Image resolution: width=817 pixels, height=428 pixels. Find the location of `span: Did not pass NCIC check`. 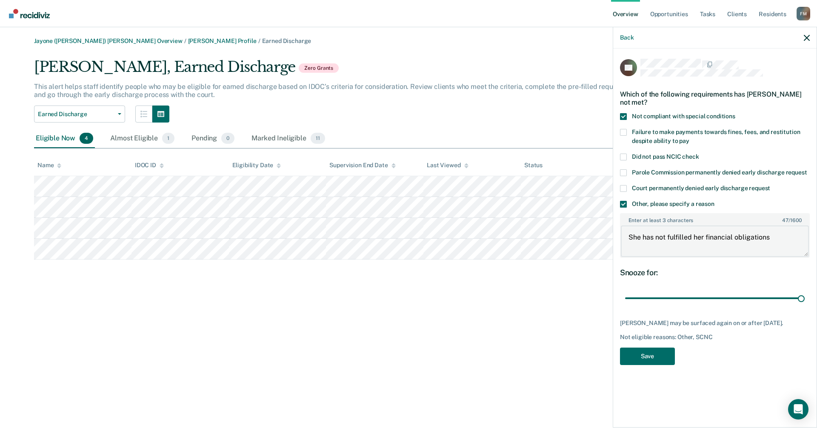

span: Did not pass NCIC check is located at coordinates (666, 157).